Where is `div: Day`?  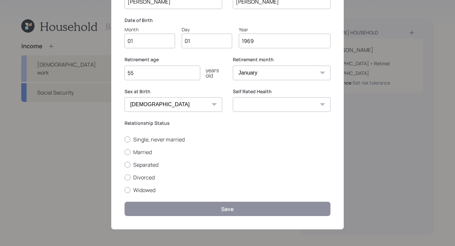 div: Day is located at coordinates (207, 29).